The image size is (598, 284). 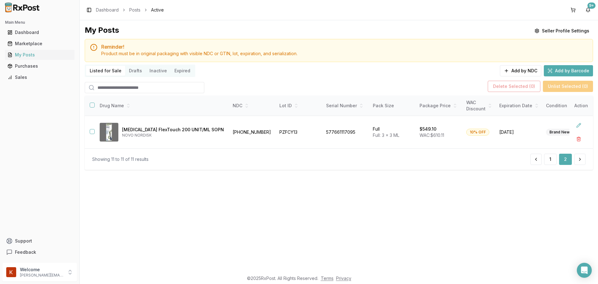 What do you see at coordinates (22, 7) in the screenshot?
I see `img: RxPost Logo` at bounding box center [22, 7].